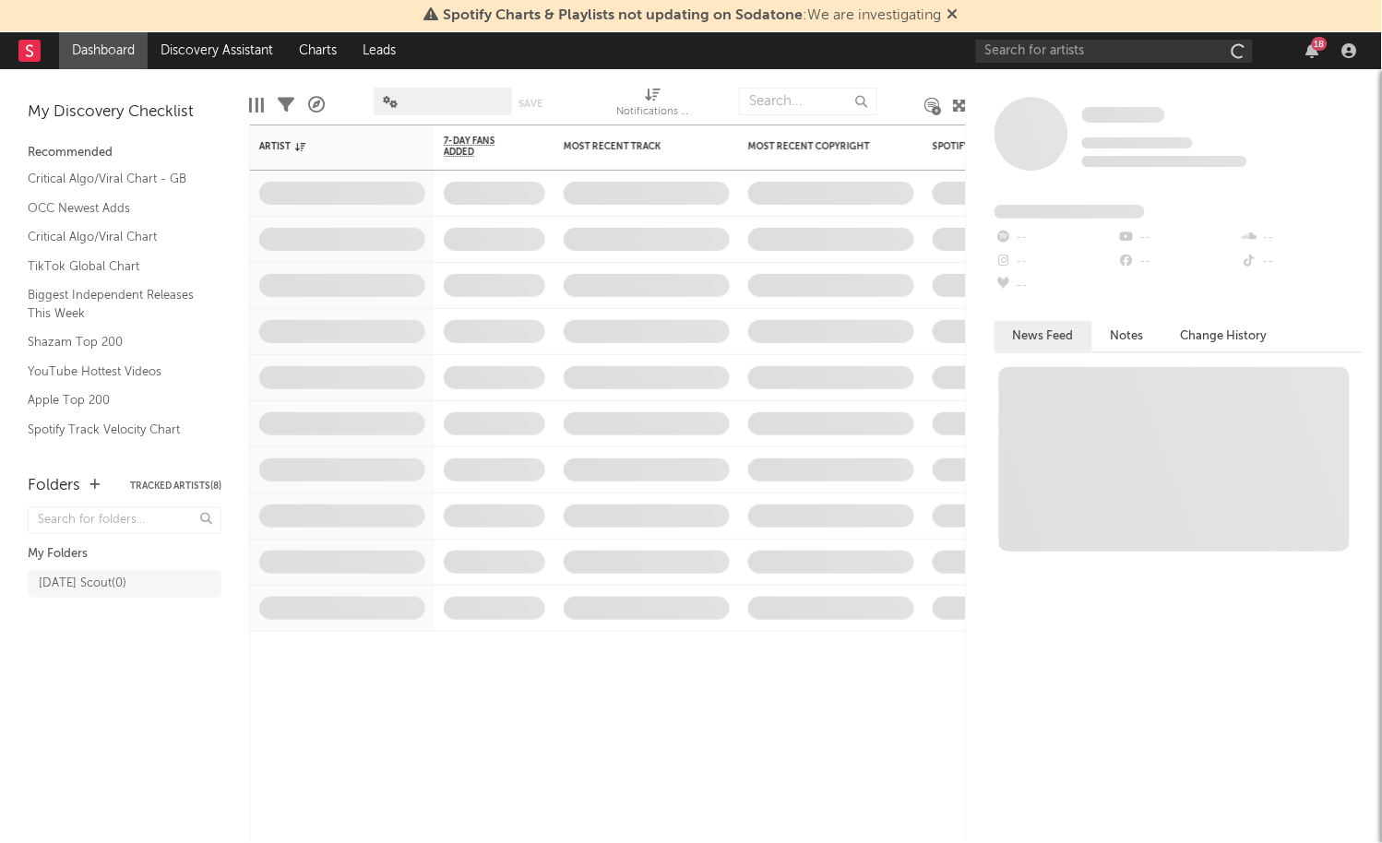 The image size is (1382, 843). What do you see at coordinates (115, 303) in the screenshot?
I see `a: Biggest Independent Releases This Week` at bounding box center [115, 303].